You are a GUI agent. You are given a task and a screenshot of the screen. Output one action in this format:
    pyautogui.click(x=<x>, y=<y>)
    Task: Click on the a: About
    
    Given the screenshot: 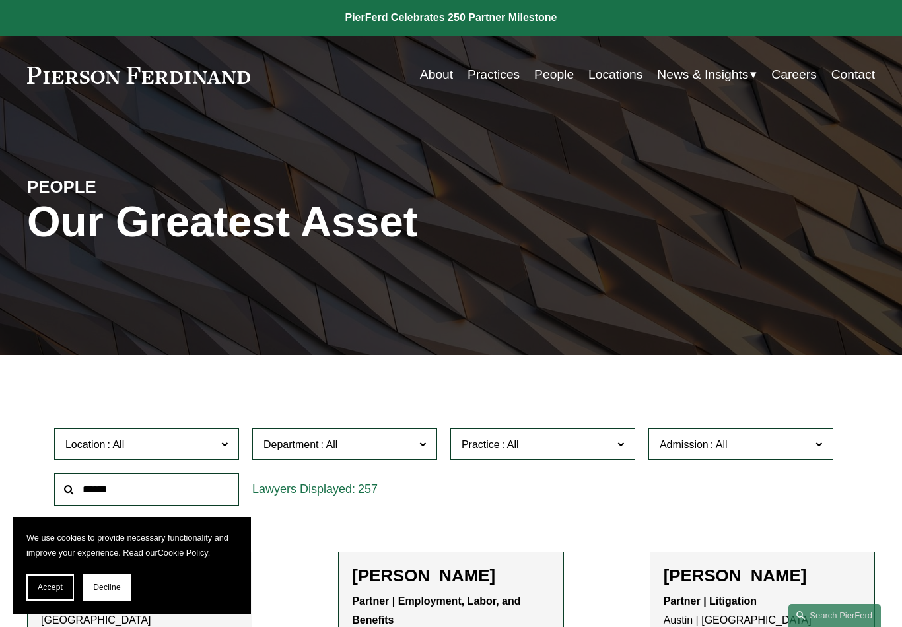 What is the action you would take?
    pyautogui.click(x=437, y=75)
    